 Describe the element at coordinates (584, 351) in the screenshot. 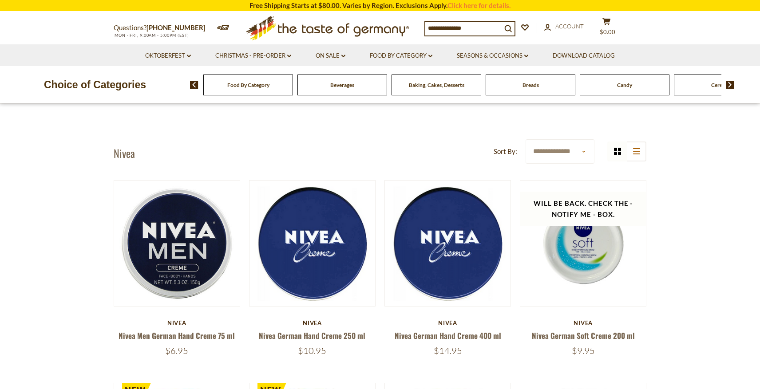

I see `span: $9.95` at that location.